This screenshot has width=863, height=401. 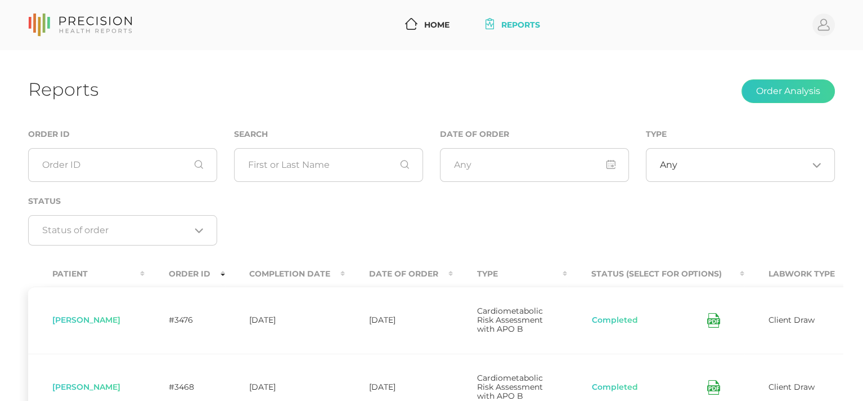 I want to click on label: Order ID, so click(x=49, y=134).